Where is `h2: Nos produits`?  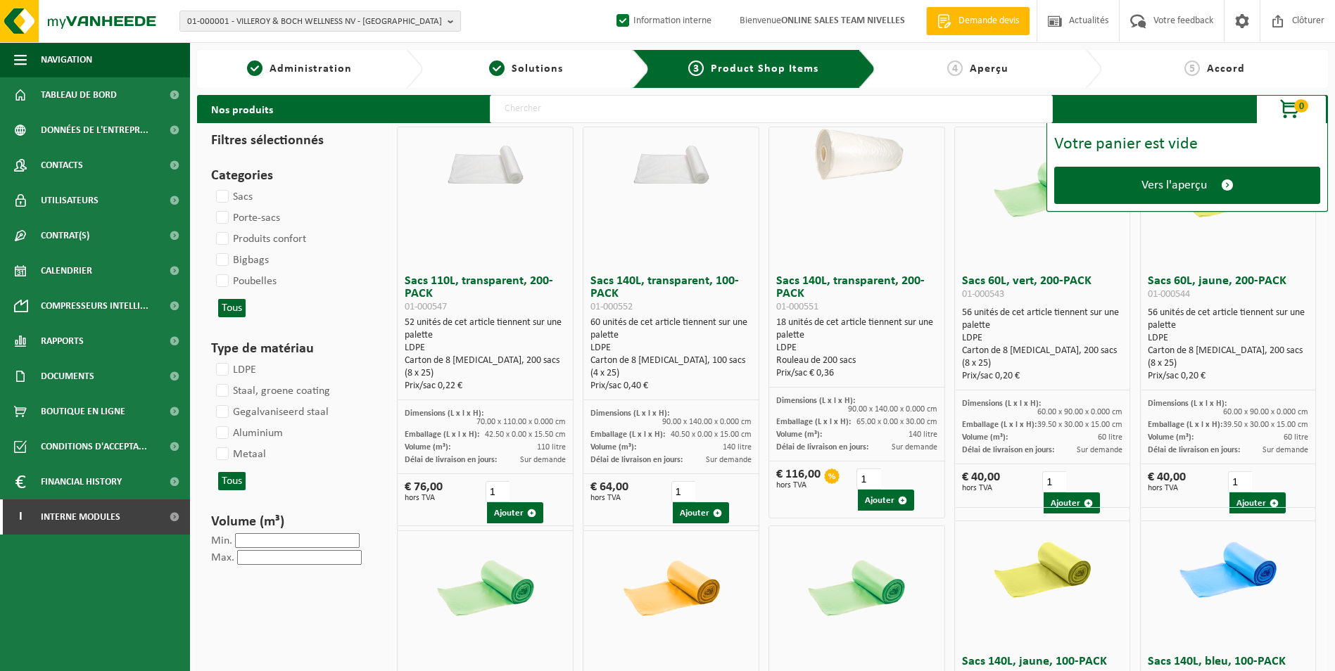 h2: Nos produits is located at coordinates (242, 109).